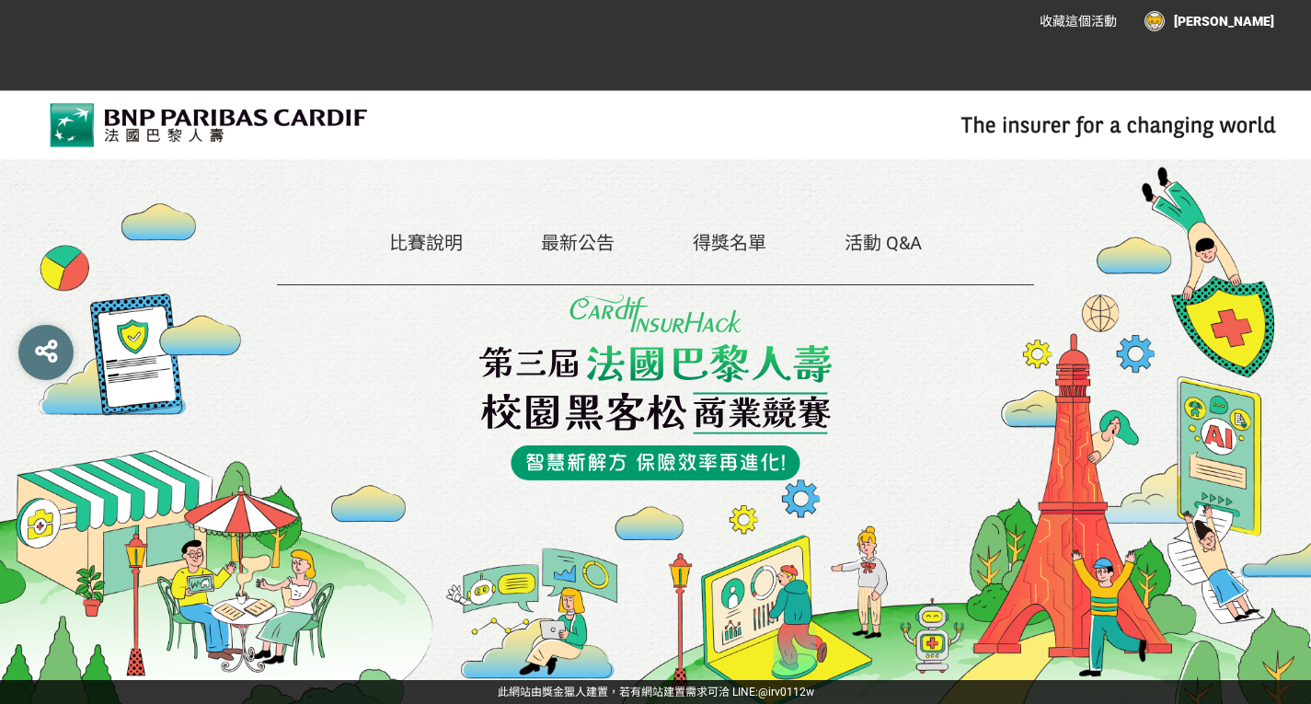 The image size is (1311, 704). Describe the element at coordinates (730, 243) in the screenshot. I see `a: 得獎名單` at that location.